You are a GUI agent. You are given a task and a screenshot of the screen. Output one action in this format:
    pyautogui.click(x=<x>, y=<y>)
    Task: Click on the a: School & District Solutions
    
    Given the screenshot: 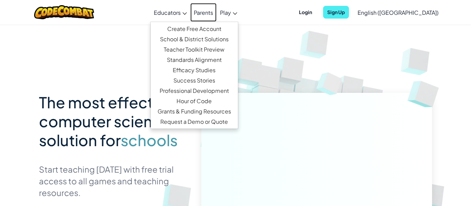 What is the action you would take?
    pyautogui.click(x=194, y=39)
    